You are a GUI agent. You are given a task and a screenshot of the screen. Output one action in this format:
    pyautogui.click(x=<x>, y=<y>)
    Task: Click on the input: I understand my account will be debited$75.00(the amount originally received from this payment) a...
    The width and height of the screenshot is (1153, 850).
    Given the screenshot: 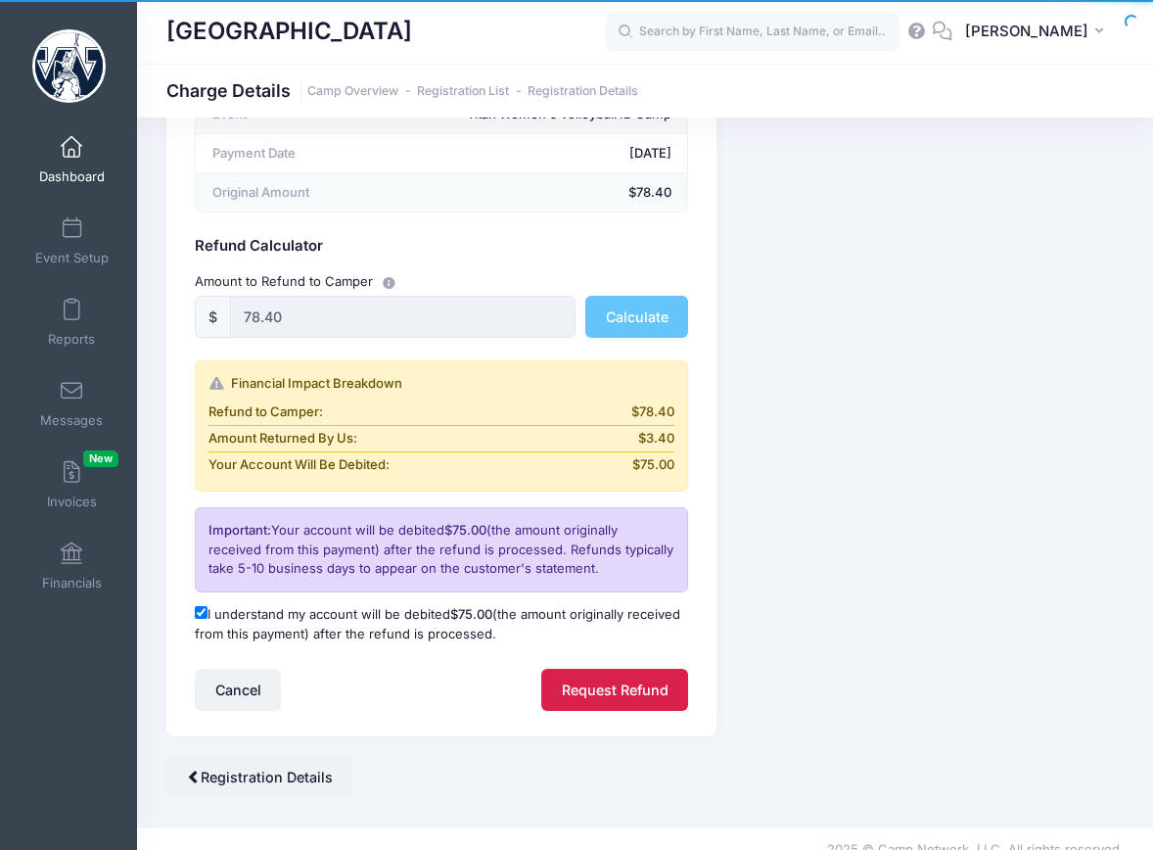 What is the action you would take?
    pyautogui.click(x=201, y=612)
    